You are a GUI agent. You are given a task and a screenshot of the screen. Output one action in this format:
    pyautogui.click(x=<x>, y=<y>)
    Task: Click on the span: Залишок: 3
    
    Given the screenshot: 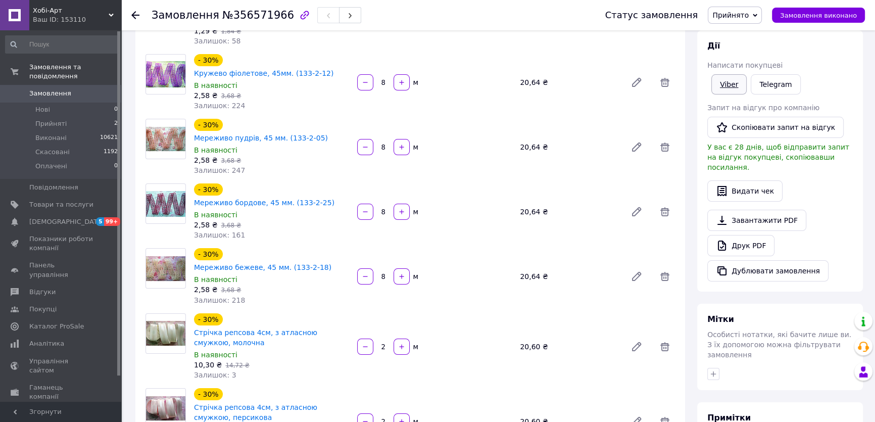 What is the action you would take?
    pyautogui.click(x=215, y=375)
    